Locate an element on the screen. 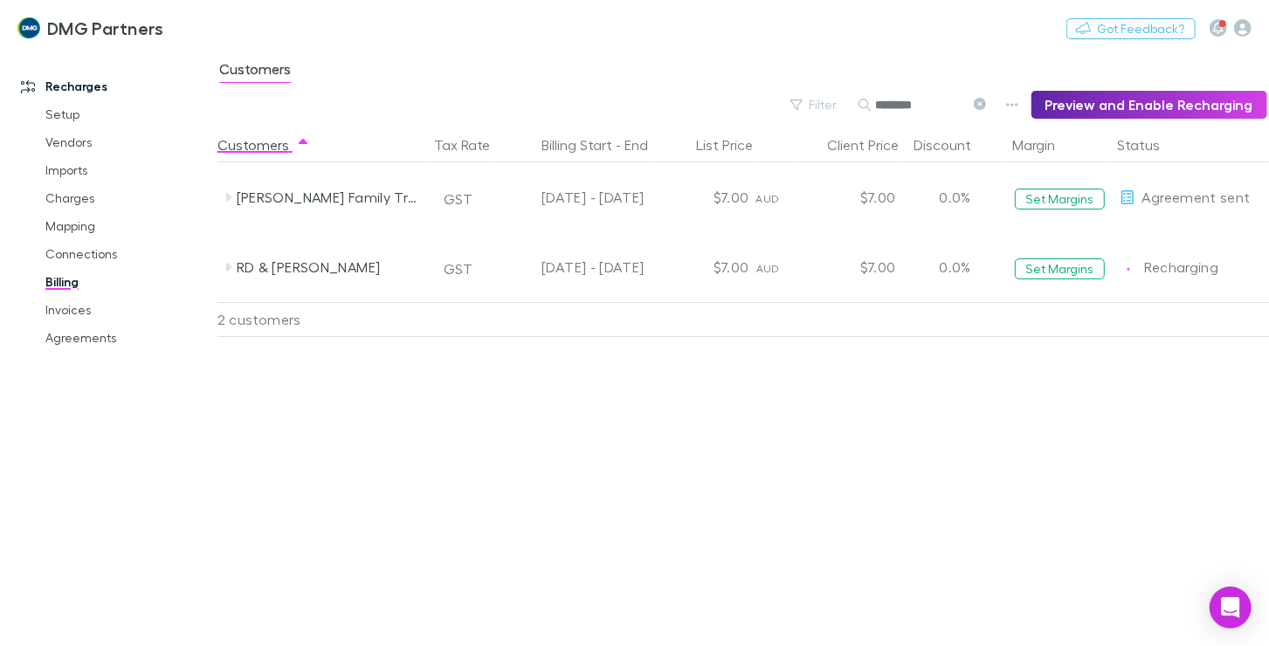  a: Agreements is located at coordinates (128, 338).